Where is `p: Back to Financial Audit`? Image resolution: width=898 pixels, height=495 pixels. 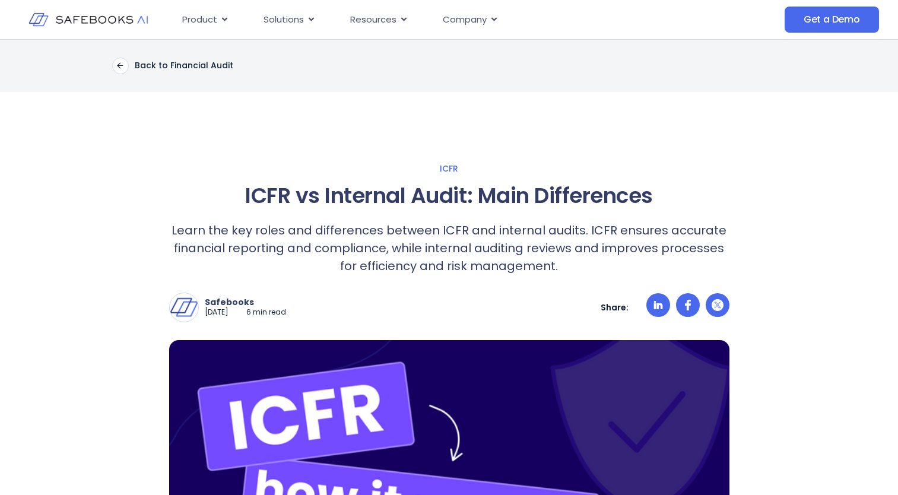 p: Back to Financial Audit is located at coordinates (184, 65).